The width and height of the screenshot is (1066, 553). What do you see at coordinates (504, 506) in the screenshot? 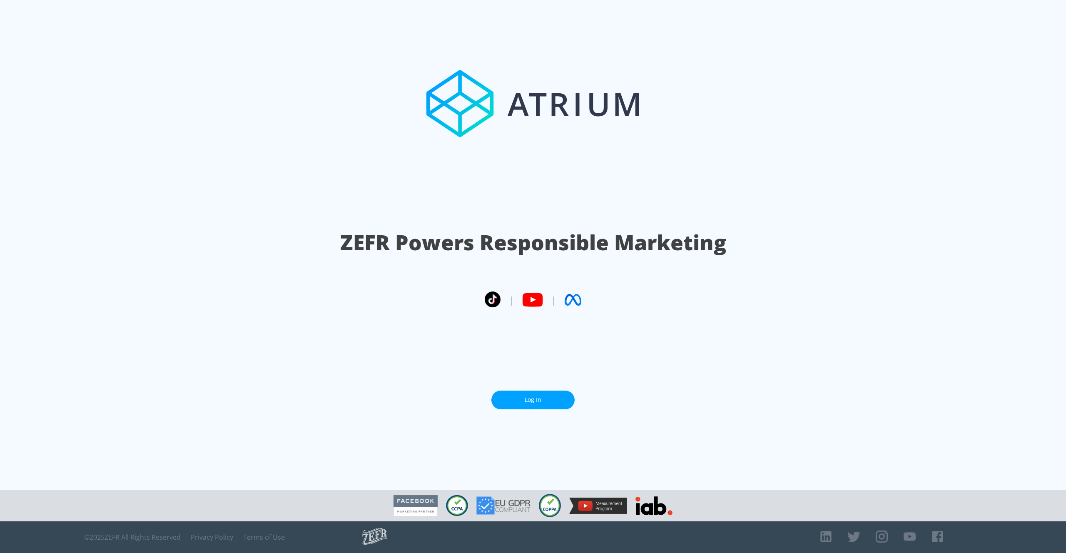
I see `img: GDPR Compliant` at bounding box center [504, 506].